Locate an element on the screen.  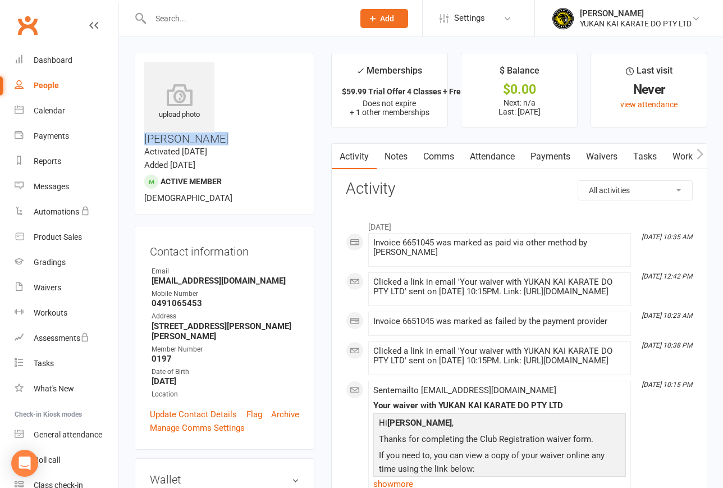
div: Gradings is located at coordinates (49, 262).